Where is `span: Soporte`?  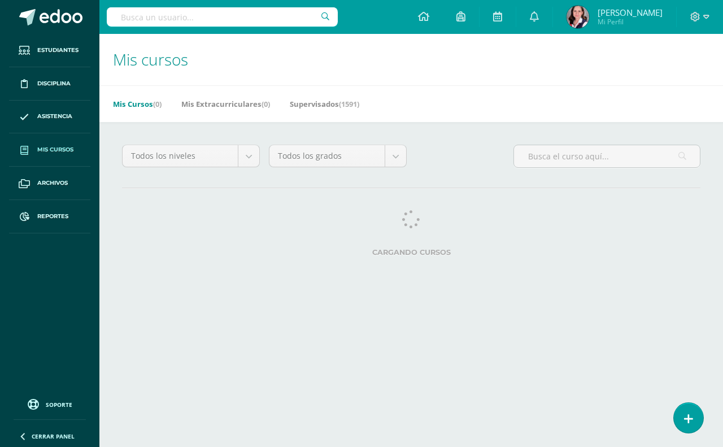 span: Soporte is located at coordinates (59, 404).